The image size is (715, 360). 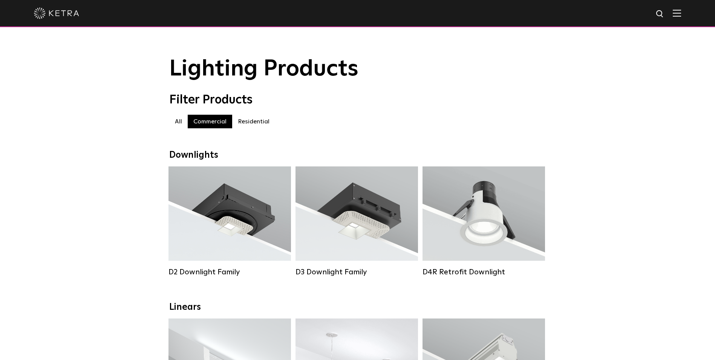 I want to click on a: D3 Downlight Family Lumen Output:700 / 900 / 1100Colors:White / Black / Silver / Bronze / Paintab..., so click(x=357, y=221).